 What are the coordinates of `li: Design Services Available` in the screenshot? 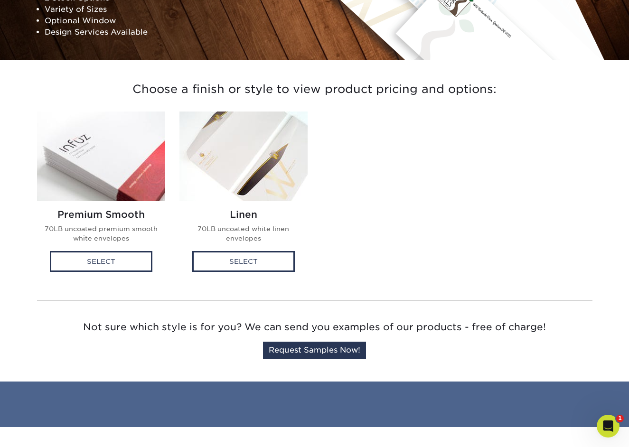 It's located at (176, 32).